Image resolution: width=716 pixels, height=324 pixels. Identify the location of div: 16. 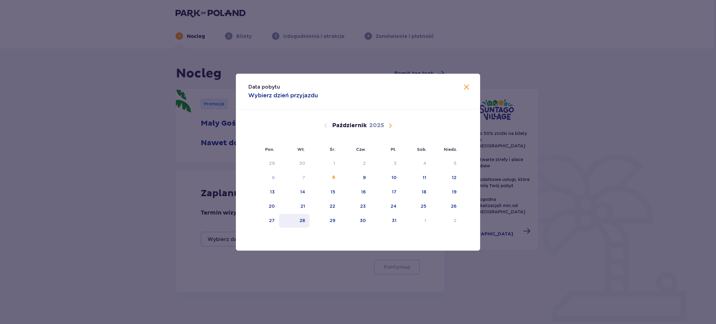
(363, 192).